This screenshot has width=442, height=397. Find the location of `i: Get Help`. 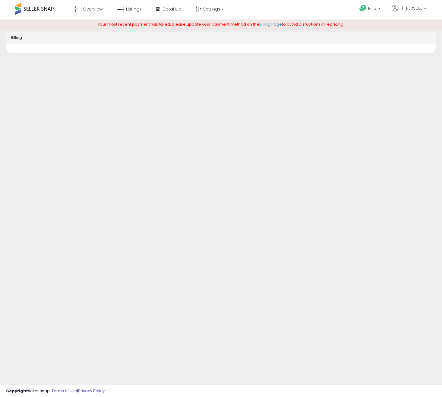

i: Get Help is located at coordinates (363, 8).